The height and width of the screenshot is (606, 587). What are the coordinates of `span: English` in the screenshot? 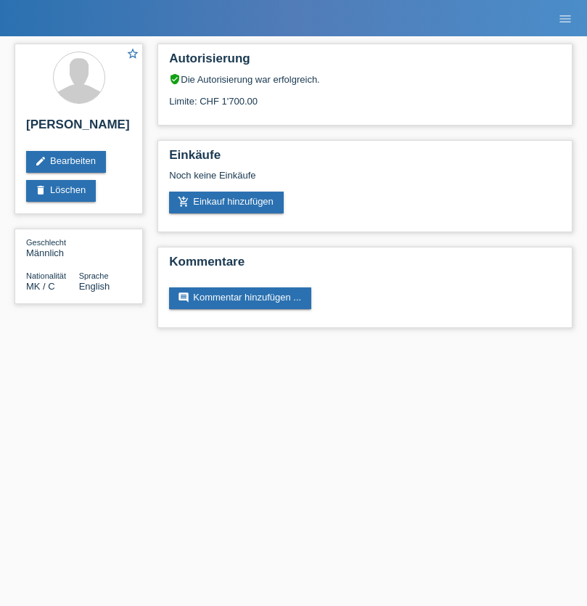 It's located at (94, 286).